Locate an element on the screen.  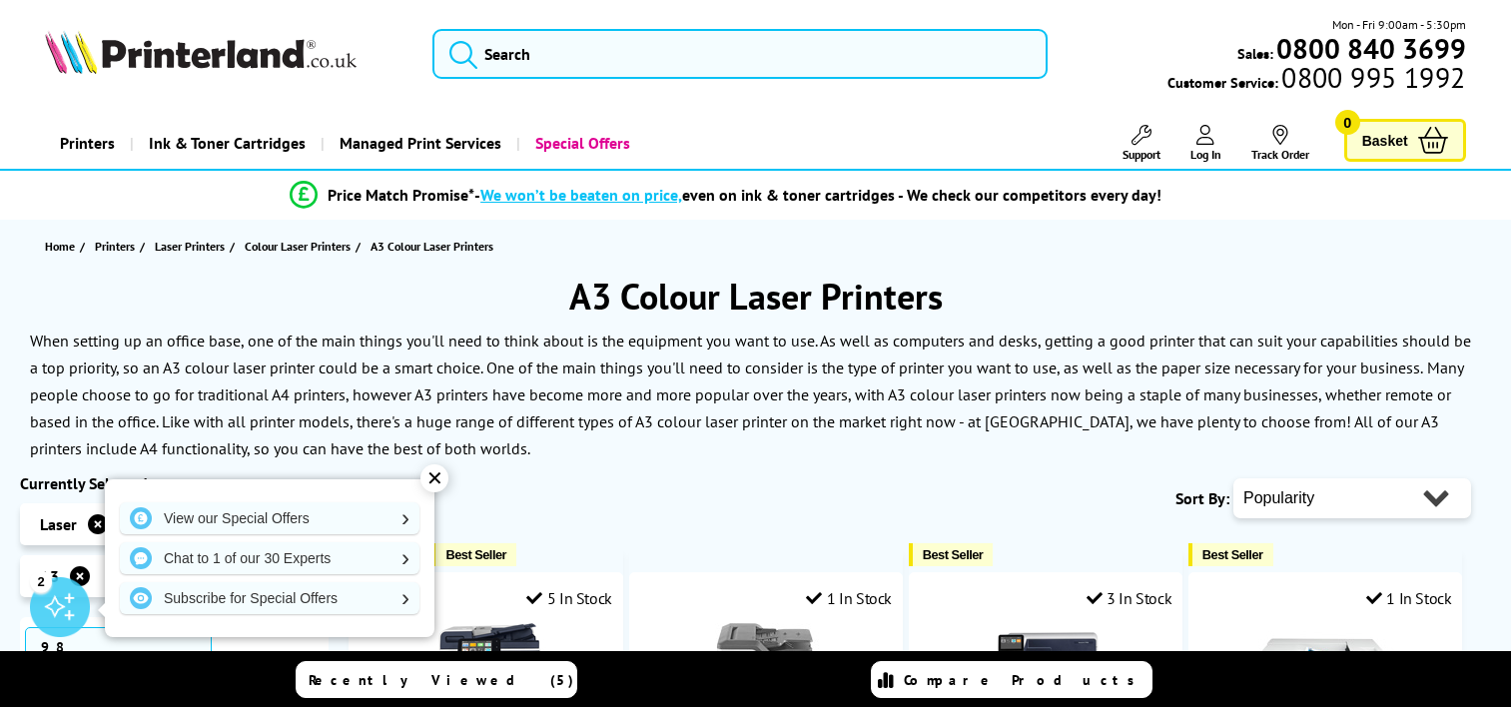
a: Compare Products is located at coordinates (1011, 679).